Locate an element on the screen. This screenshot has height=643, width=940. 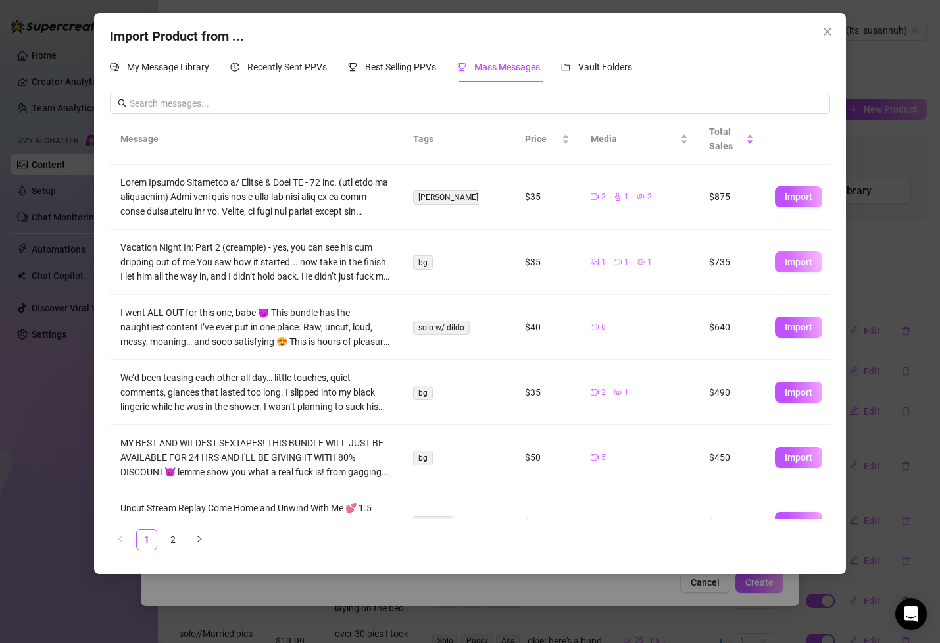
span: folder is located at coordinates (566, 67).